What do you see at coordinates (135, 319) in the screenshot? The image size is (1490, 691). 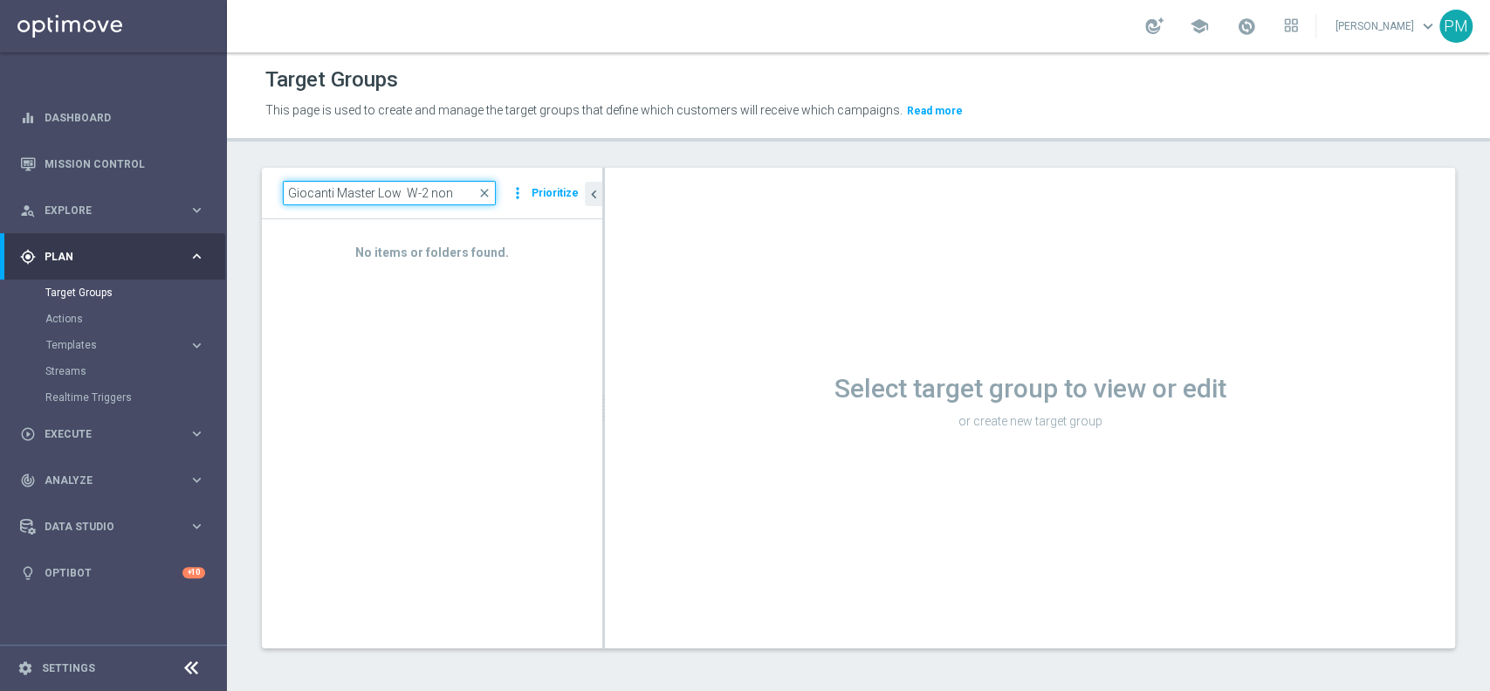 I see `div: Actions` at bounding box center [135, 319].